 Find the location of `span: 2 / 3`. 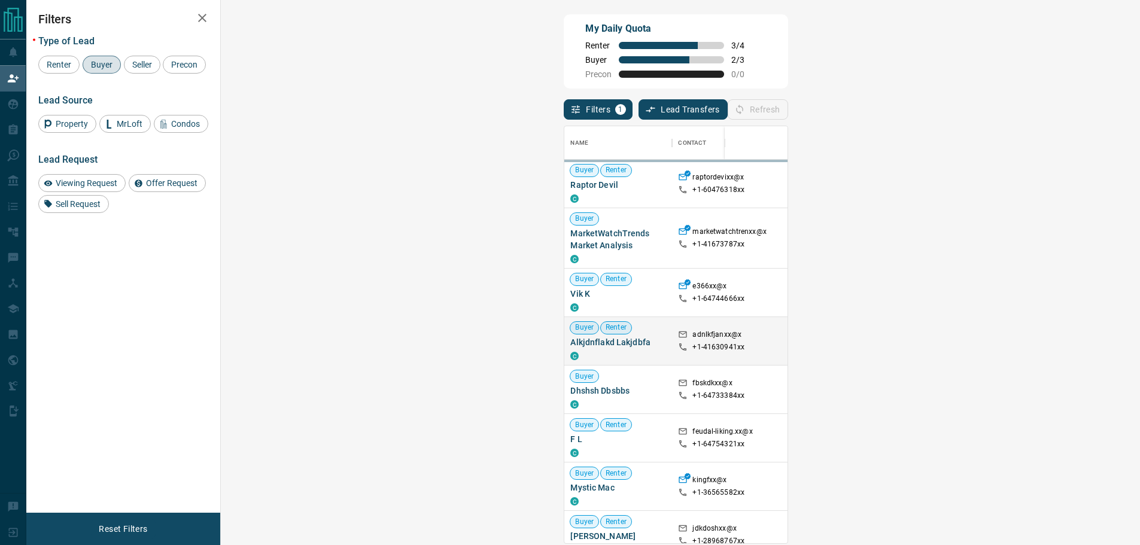

span: 2 / 3 is located at coordinates (744, 60).